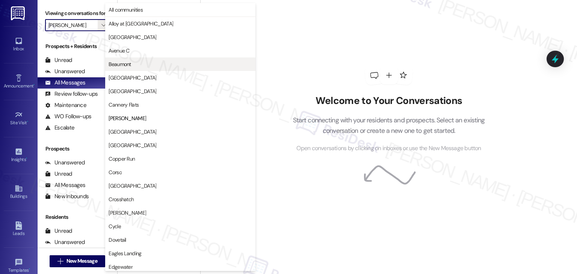  I want to click on a: Leads, so click(19, 229).